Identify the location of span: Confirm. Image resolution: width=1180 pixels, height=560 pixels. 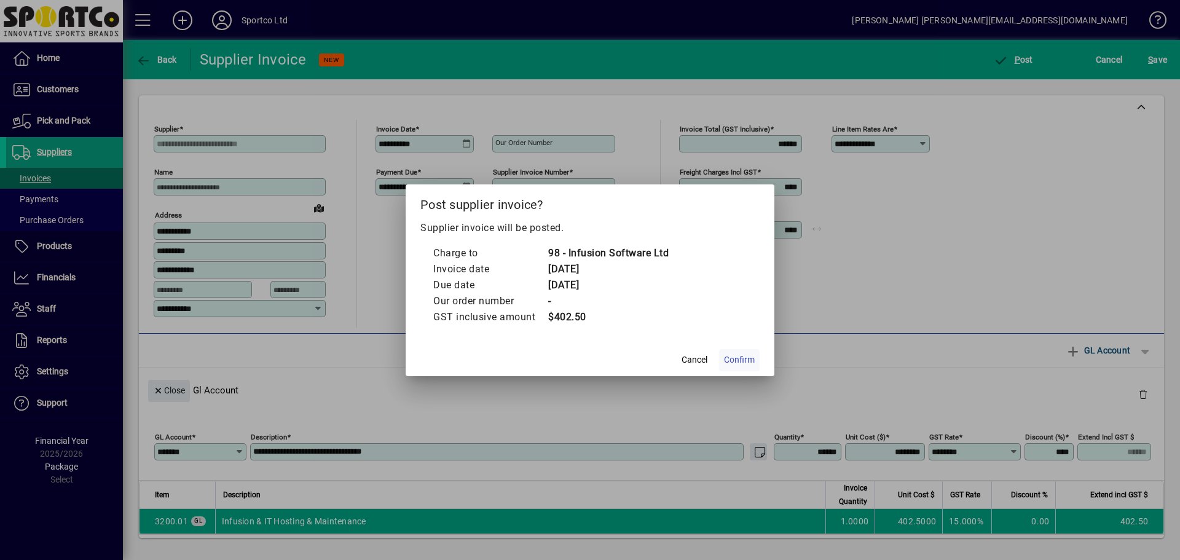
(739, 360).